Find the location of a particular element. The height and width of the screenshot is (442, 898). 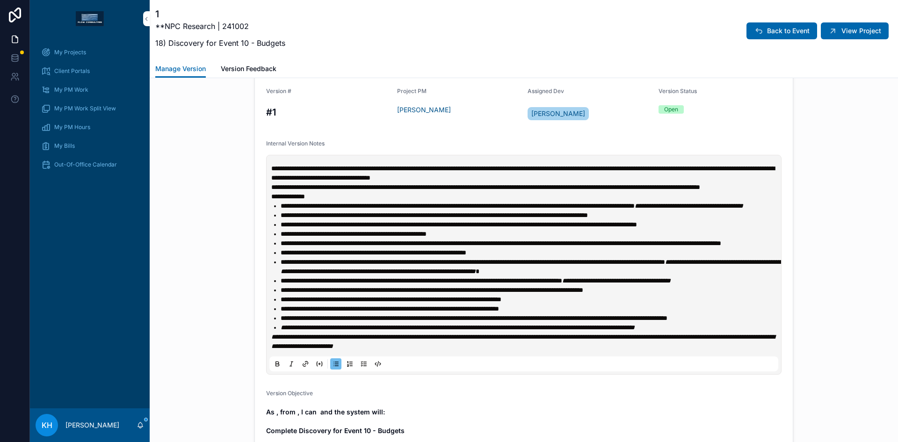

div: scrollable content is located at coordinates (90, 111).